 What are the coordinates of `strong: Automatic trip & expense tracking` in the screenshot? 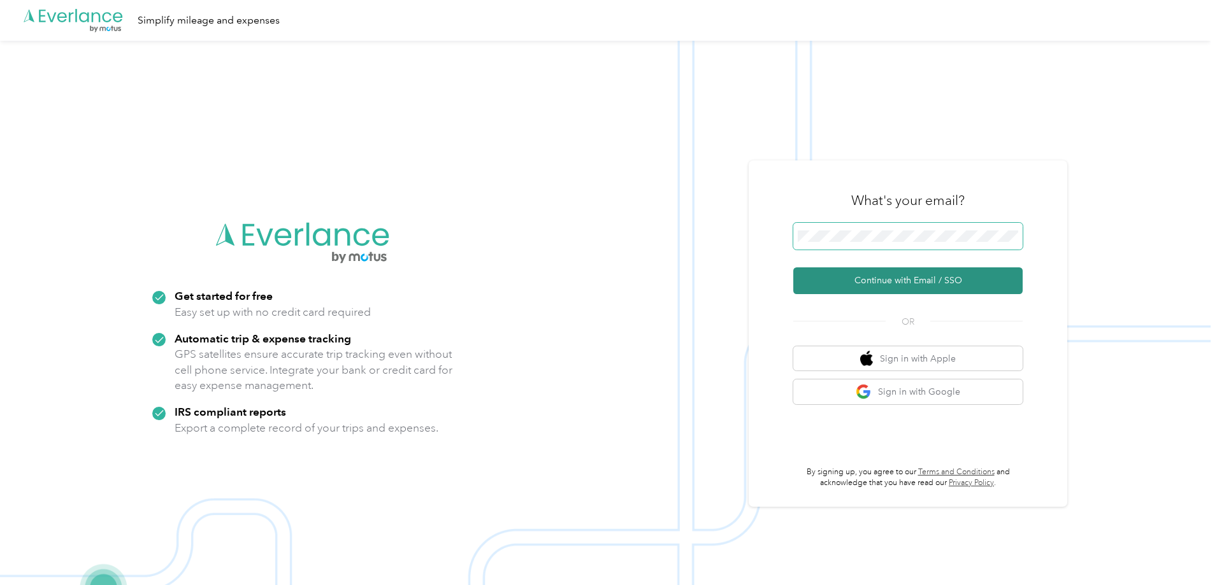 It's located at (262, 338).